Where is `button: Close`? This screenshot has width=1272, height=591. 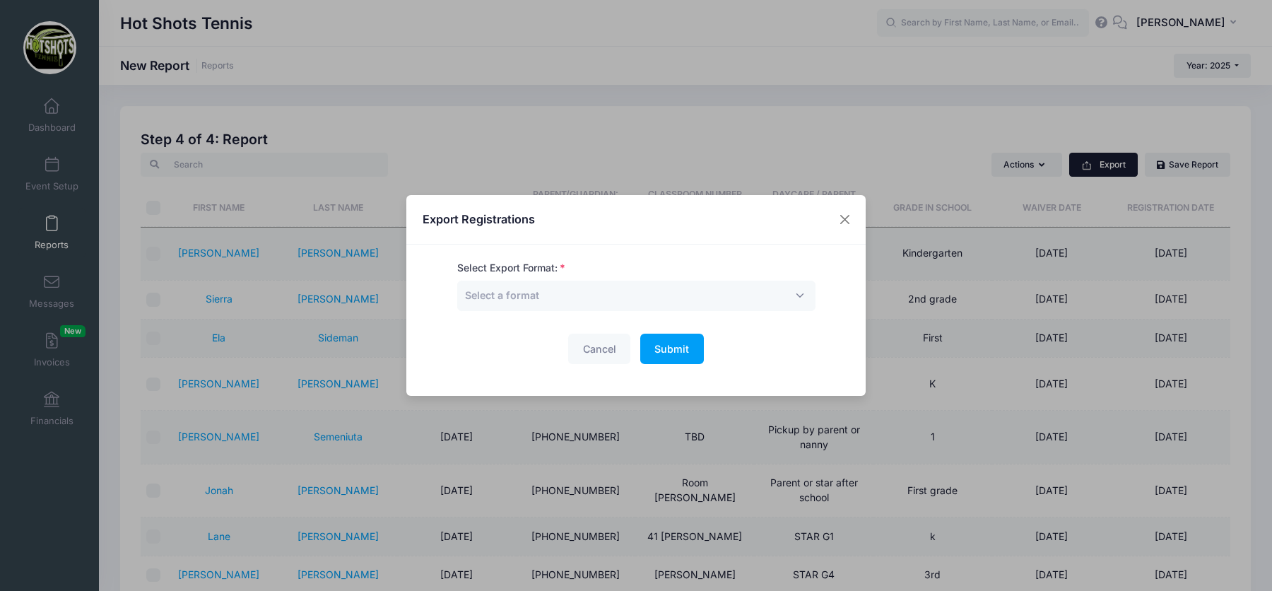
button: Close is located at coordinates (845, 220).